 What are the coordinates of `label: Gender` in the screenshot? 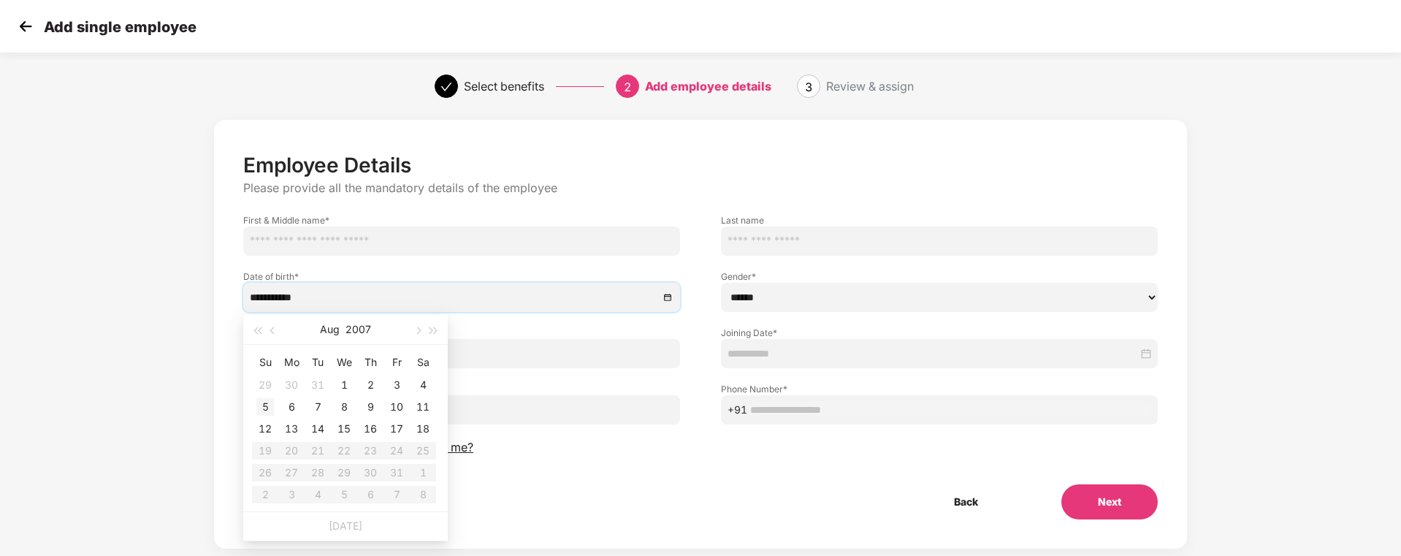 It's located at (939, 276).